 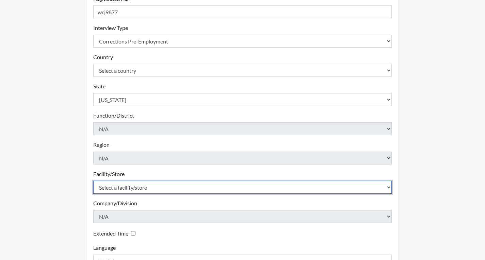 I want to click on input: Insert a Registration ID, which needs to be a unique alphanumeric value for each interviewee, so click(x=243, y=12).